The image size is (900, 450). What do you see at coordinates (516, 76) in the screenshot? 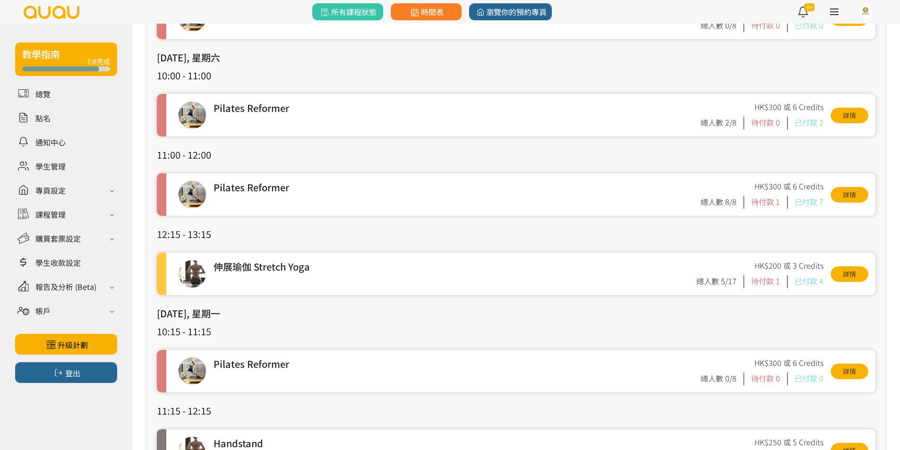
I see `h3: 10:00 - 11:00` at bounding box center [516, 76].